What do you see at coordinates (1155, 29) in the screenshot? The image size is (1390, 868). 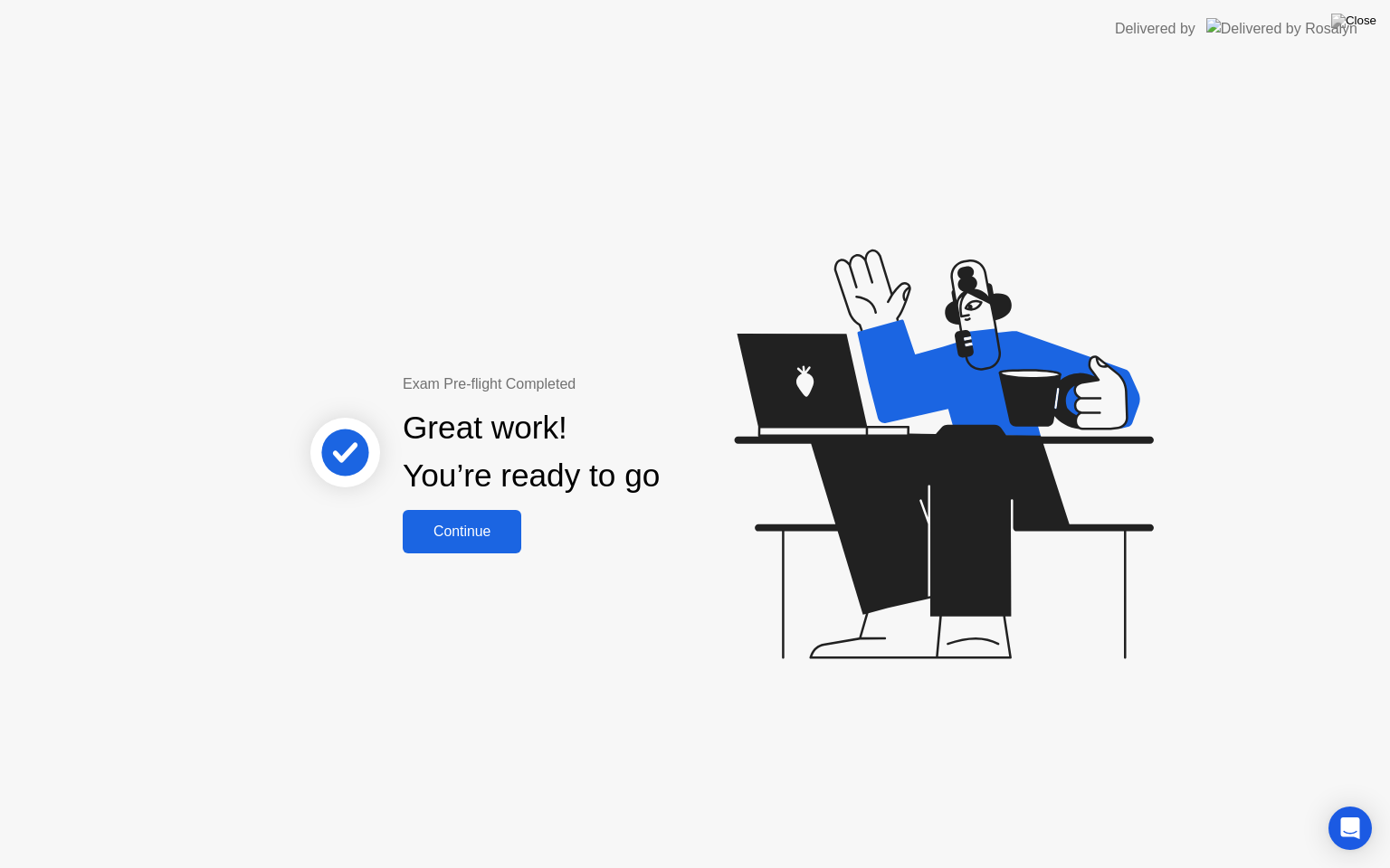 I see `div: Delivered by` at bounding box center [1155, 29].